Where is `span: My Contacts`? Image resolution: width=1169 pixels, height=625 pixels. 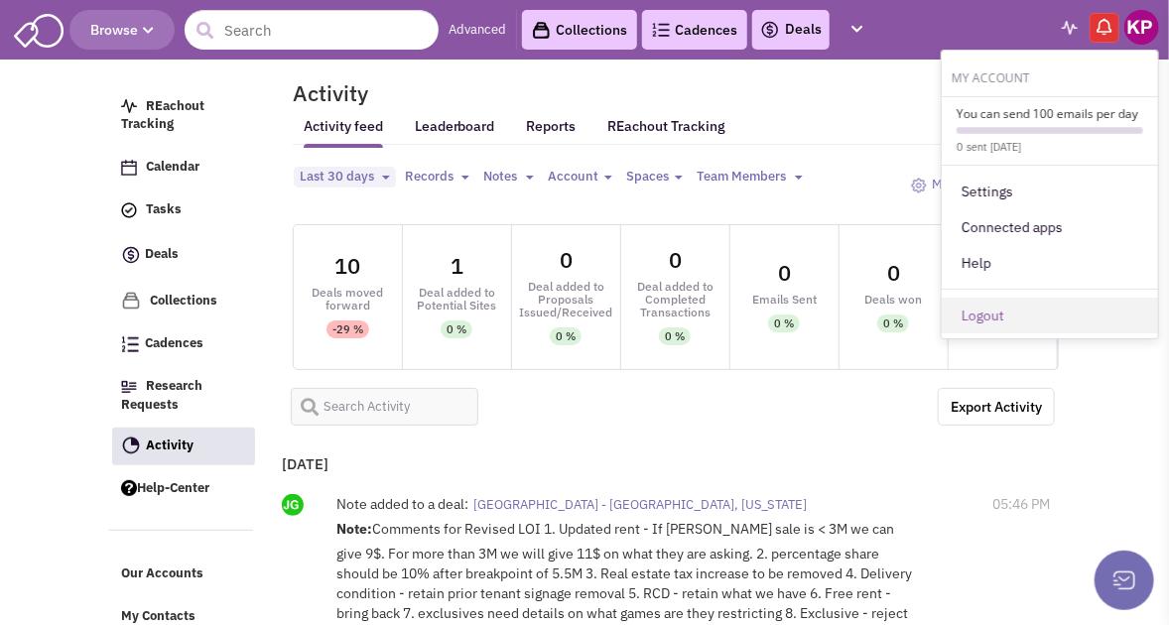
span: My Contacts is located at coordinates (158, 615).